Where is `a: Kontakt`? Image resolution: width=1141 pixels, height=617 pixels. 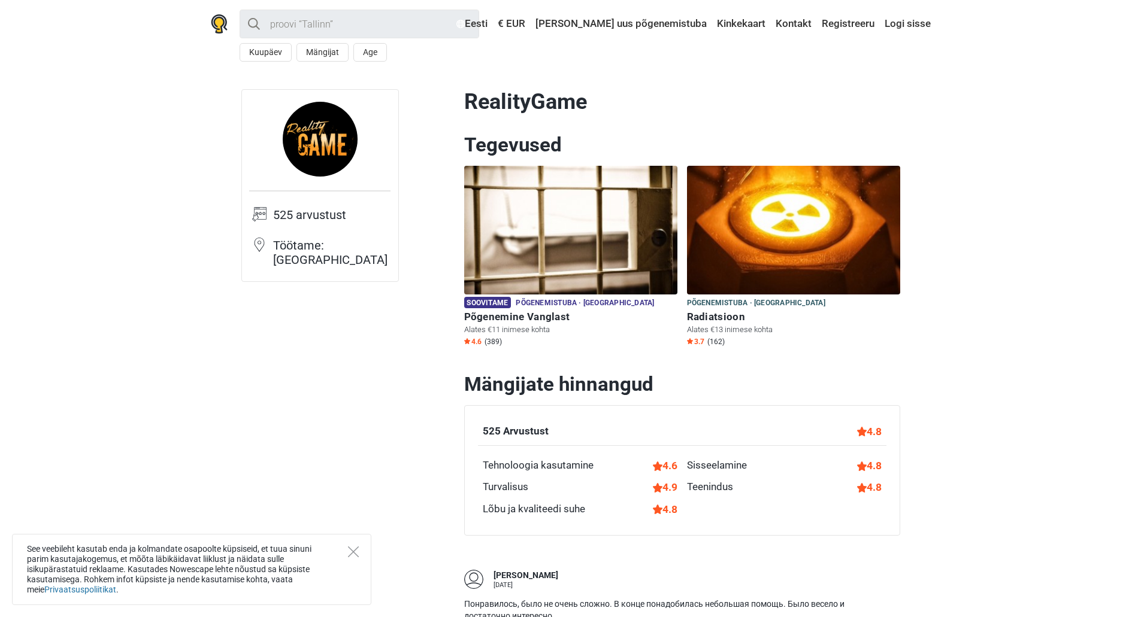 a: Kontakt is located at coordinates (793, 24).